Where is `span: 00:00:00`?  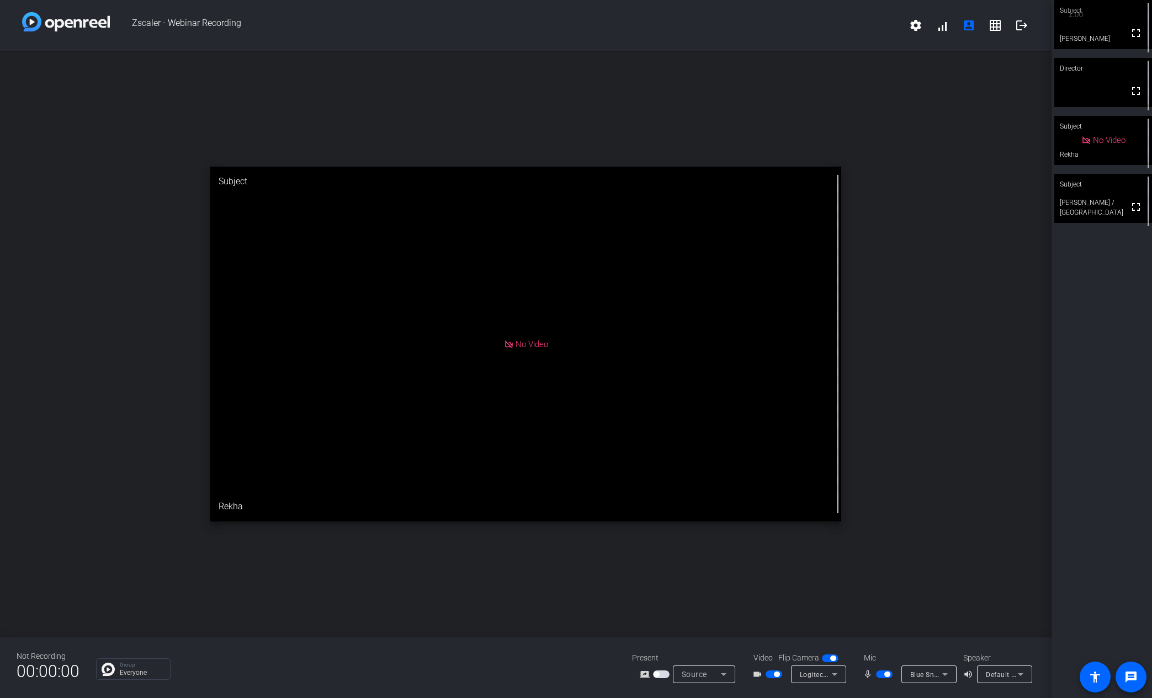 span: 00:00:00 is located at coordinates (48, 671).